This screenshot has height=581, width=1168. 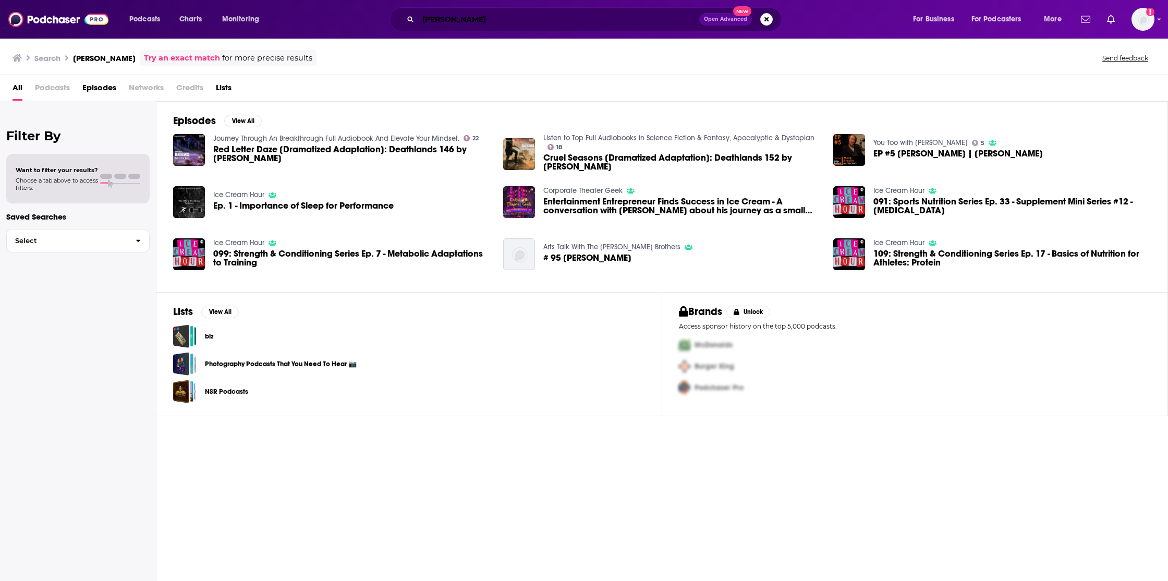 What do you see at coordinates (195, 121) in the screenshot?
I see `h2: Episodes` at bounding box center [195, 121].